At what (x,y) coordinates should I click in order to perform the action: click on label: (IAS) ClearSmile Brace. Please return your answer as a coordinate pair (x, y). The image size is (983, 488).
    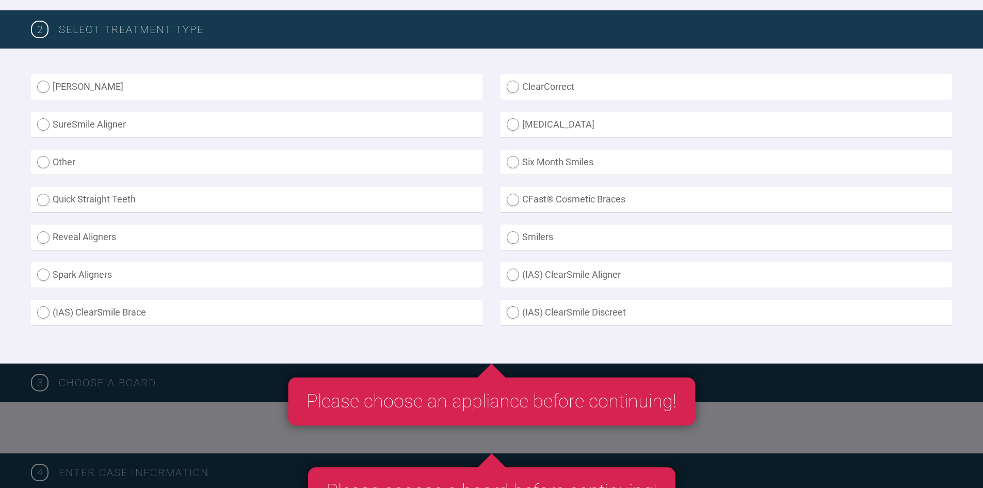
    Looking at the image, I should click on (257, 312).